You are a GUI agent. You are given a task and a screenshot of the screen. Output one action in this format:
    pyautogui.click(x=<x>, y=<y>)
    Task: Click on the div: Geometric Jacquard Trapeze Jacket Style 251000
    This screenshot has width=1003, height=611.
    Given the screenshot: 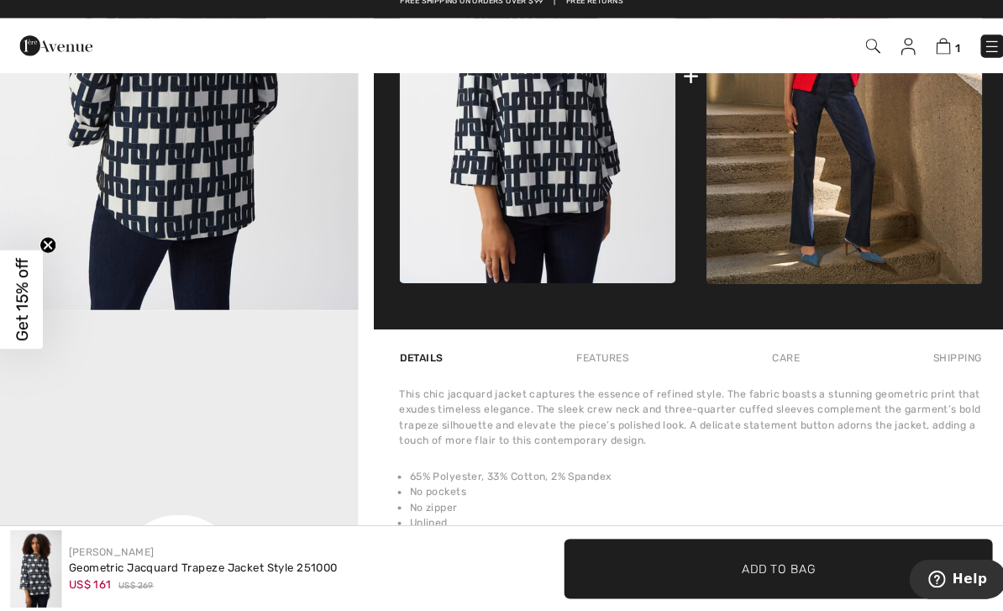 What is the action you would take?
    pyautogui.click(x=199, y=569)
    